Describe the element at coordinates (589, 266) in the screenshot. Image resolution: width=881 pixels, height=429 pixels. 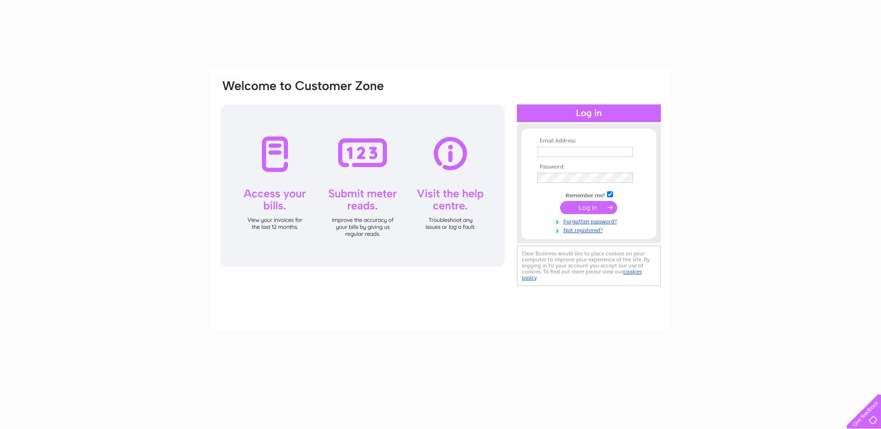
I see `div: Clear Business would like to place cookies on your computer to improve your experience of the sit...` at that location.